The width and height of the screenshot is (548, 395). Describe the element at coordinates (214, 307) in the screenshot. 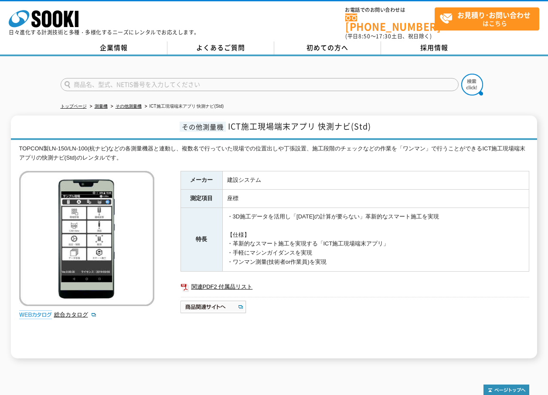

I see `img: 商品関連サイトへ` at that location.